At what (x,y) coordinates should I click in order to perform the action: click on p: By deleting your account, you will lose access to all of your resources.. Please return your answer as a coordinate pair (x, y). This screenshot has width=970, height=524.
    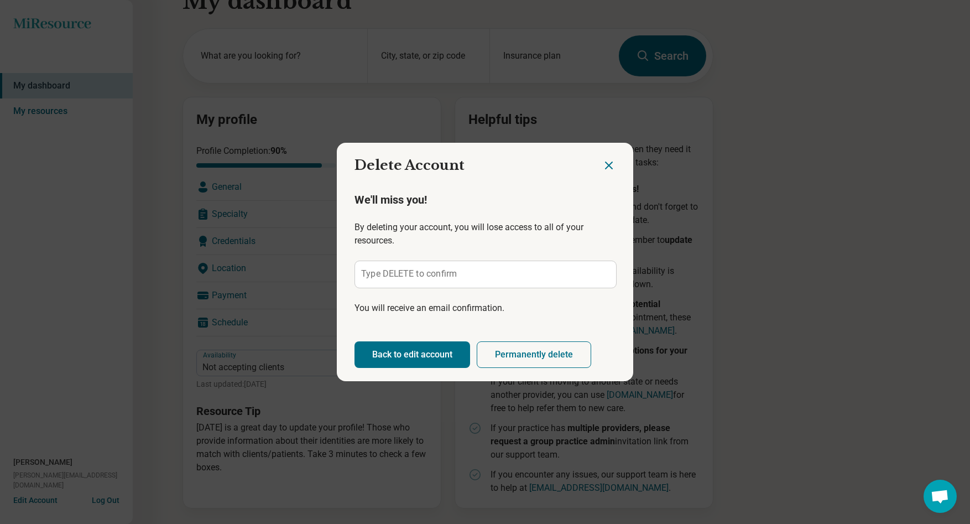
    Looking at the image, I should click on (485, 234).